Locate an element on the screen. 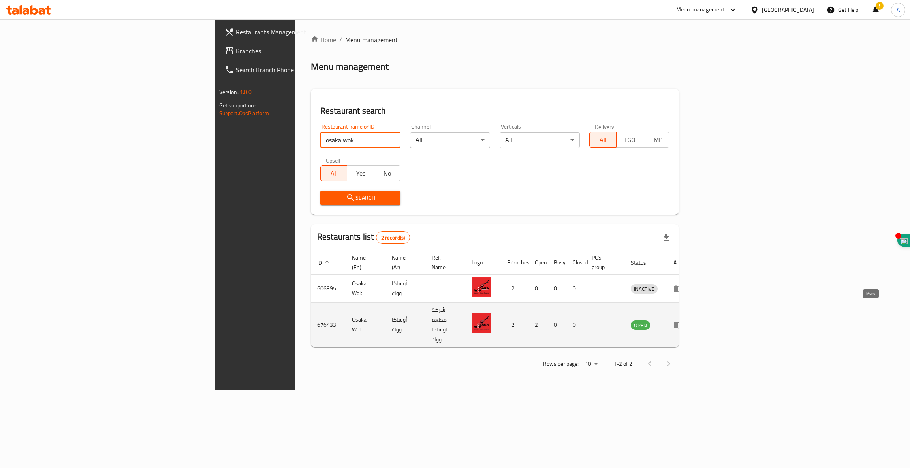  span: Version: is located at coordinates (229, 92).